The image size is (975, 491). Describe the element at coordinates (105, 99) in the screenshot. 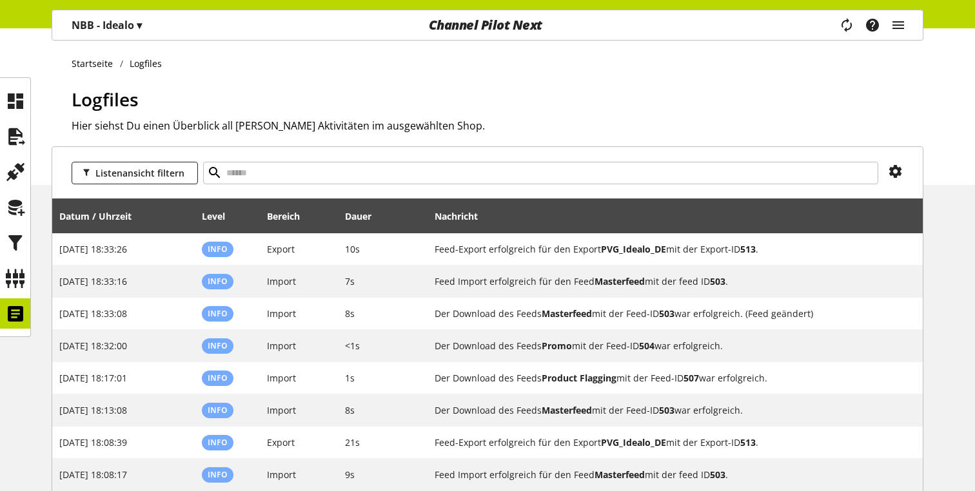

I see `span: Logfiles` at that location.